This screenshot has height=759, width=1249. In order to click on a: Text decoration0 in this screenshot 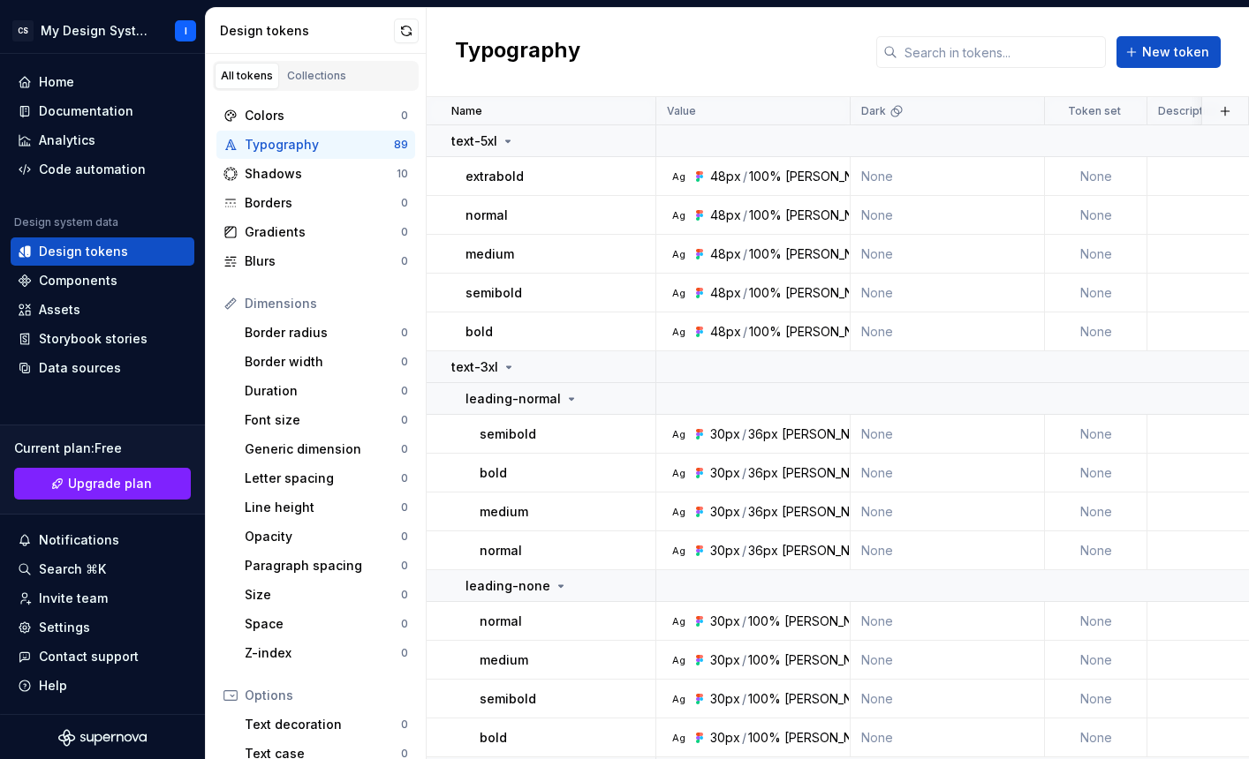, I will do `click(326, 725)`.